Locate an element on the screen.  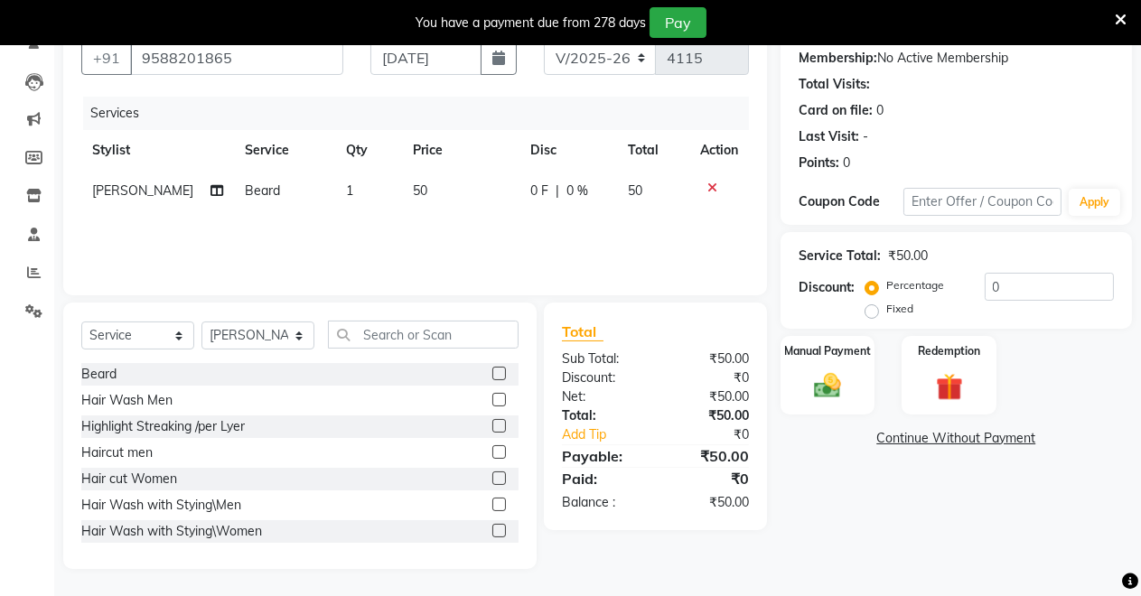
div: Total Visits: is located at coordinates (834, 84).